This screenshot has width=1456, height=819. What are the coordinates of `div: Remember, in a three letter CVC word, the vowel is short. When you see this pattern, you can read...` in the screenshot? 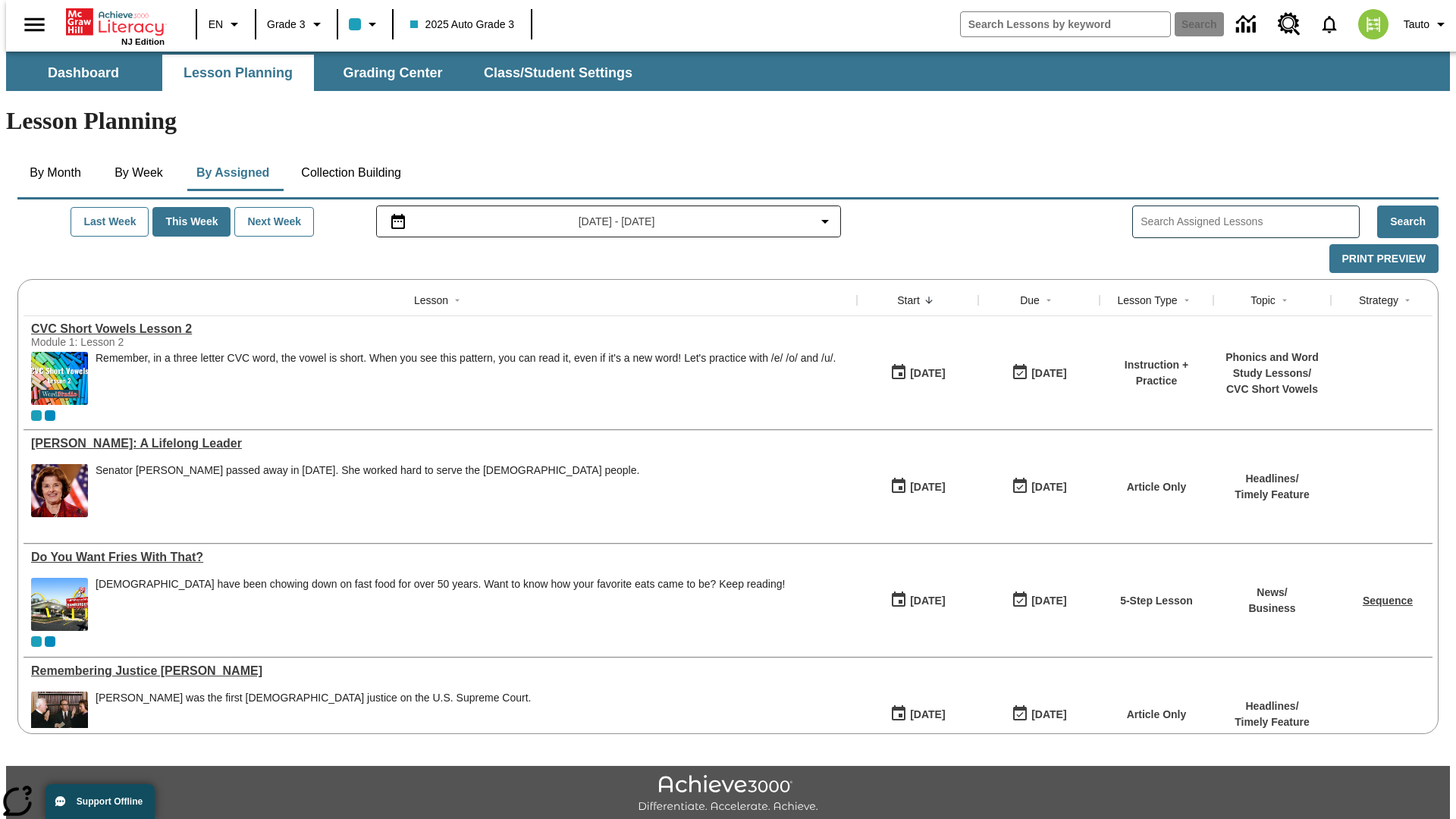 It's located at (466, 379).